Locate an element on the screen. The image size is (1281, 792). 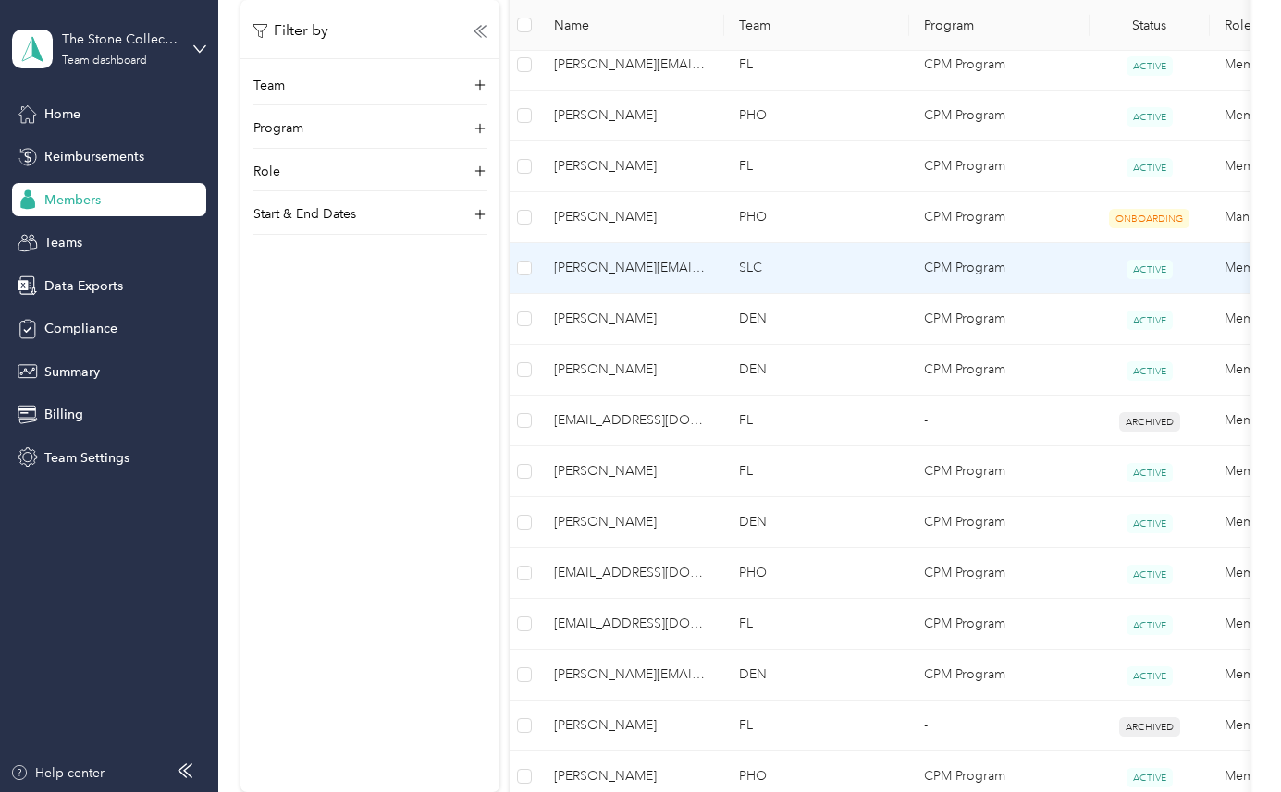
span: Team Settings is located at coordinates (87, 458).